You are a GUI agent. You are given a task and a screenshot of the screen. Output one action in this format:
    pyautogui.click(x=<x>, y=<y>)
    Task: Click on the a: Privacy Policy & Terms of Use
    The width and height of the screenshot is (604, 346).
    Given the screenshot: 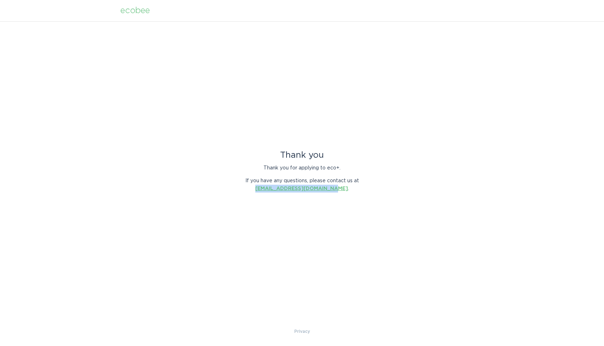 What is the action you would take?
    pyautogui.click(x=302, y=331)
    